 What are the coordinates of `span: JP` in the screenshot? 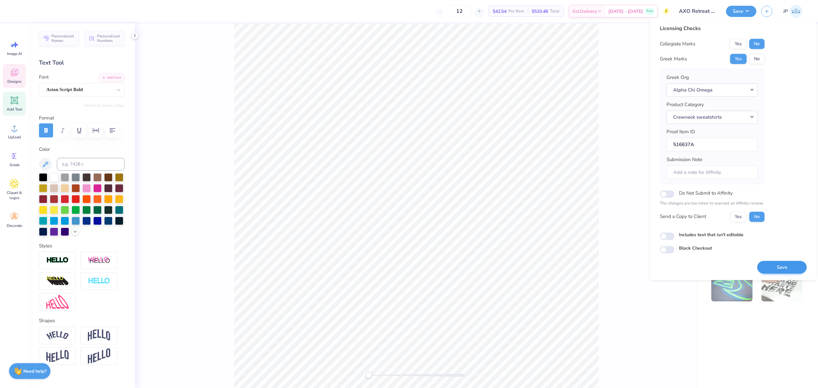 It's located at (785, 11).